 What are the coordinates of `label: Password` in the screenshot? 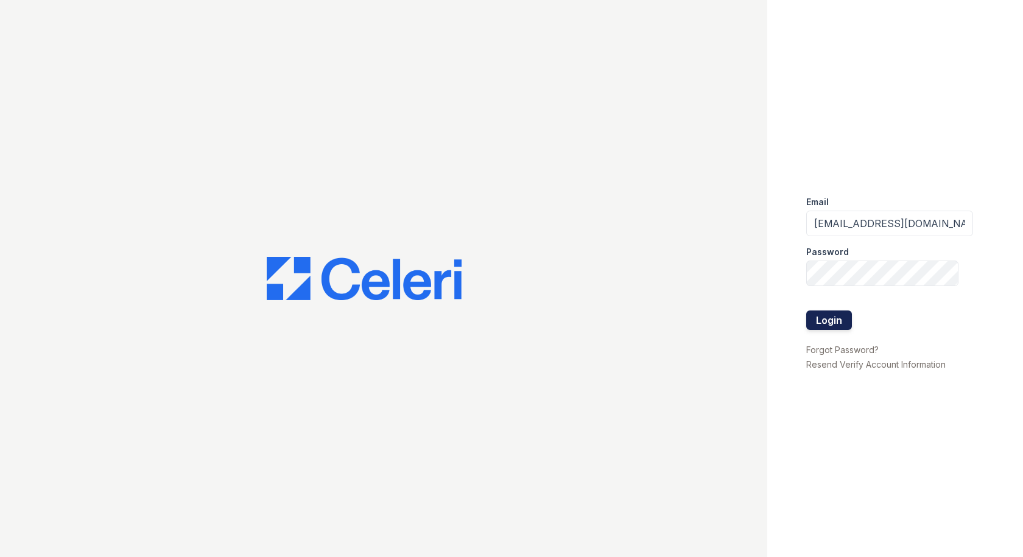 It's located at (828, 252).